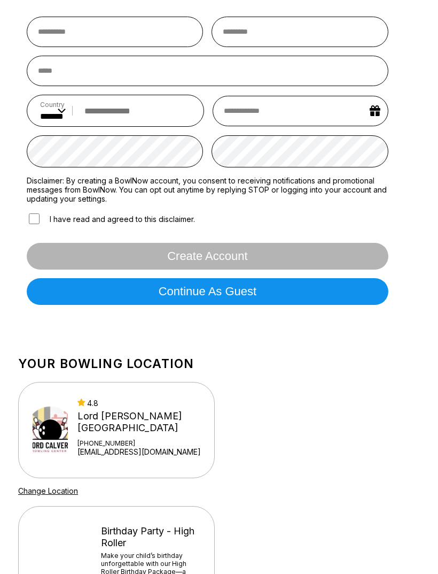  What do you see at coordinates (207, 189) in the screenshot?
I see `label: Disclaimer: By creating a BowlNow account, you consent to receiving notifications and promotional...` at bounding box center [207, 189].